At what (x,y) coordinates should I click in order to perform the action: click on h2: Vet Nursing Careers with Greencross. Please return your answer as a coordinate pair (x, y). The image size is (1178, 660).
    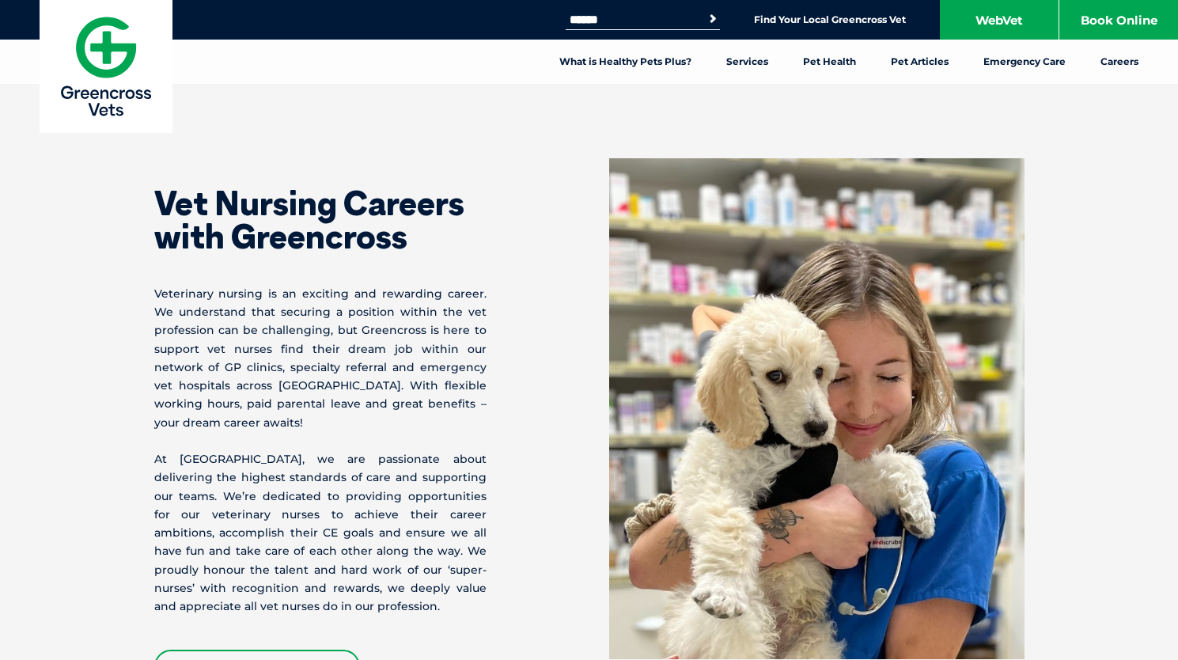
    Looking at the image, I should click on (320, 220).